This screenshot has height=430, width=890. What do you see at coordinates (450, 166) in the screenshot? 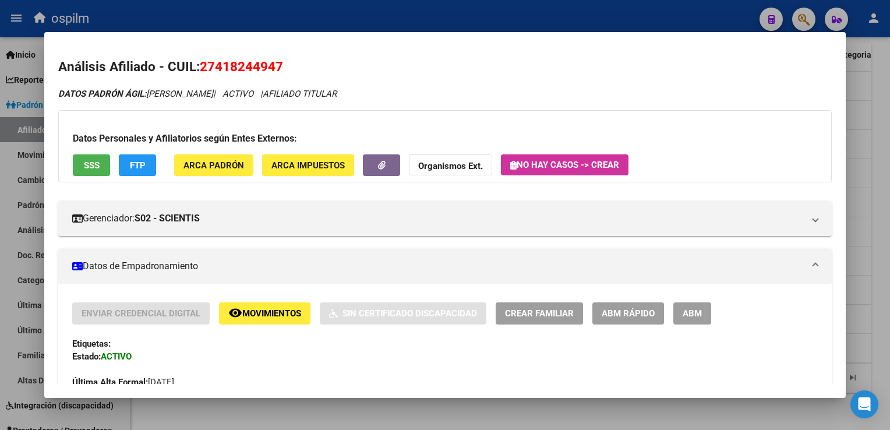
I see `strong: Organismos Ext.` at bounding box center [450, 166].